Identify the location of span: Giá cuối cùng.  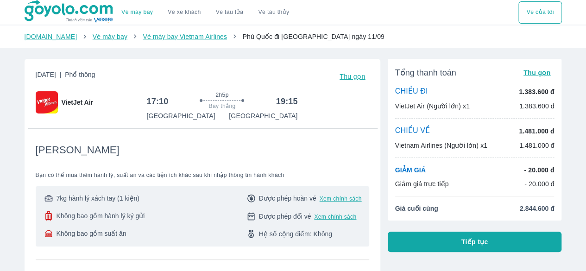
(417, 209).